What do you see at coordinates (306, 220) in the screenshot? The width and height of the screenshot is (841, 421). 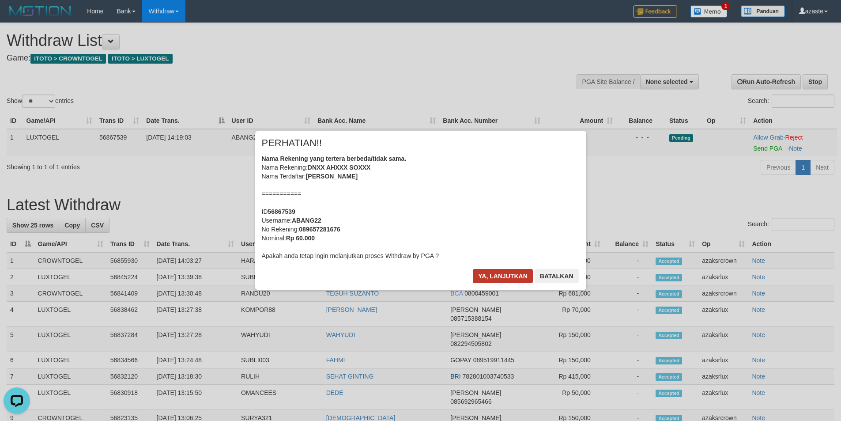 I see `b: ABANG22` at bounding box center [306, 220].